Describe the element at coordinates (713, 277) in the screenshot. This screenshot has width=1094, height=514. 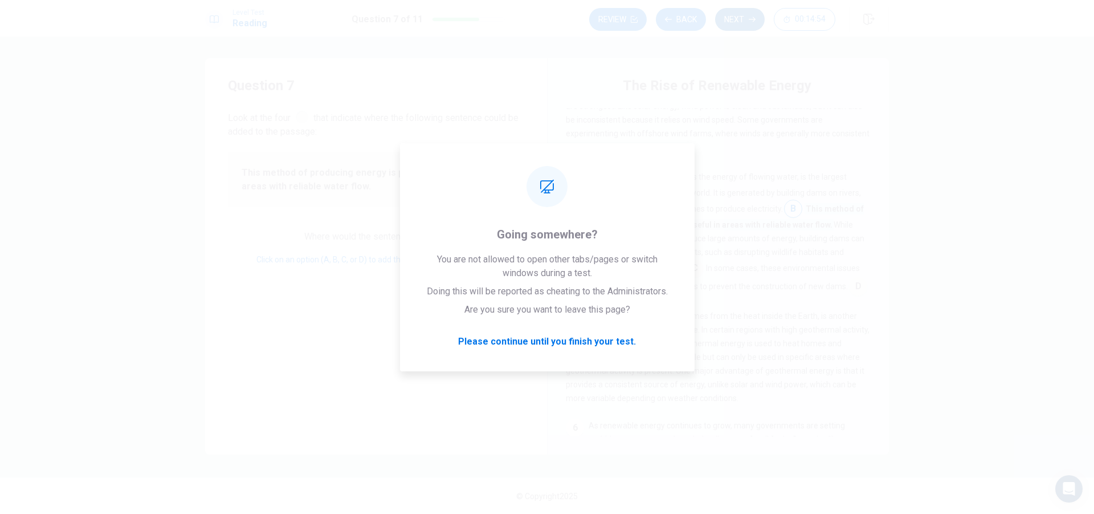
I see `span: In some cases, these environmental issues have led to protests and legal battles to prevent the c...` at that location.